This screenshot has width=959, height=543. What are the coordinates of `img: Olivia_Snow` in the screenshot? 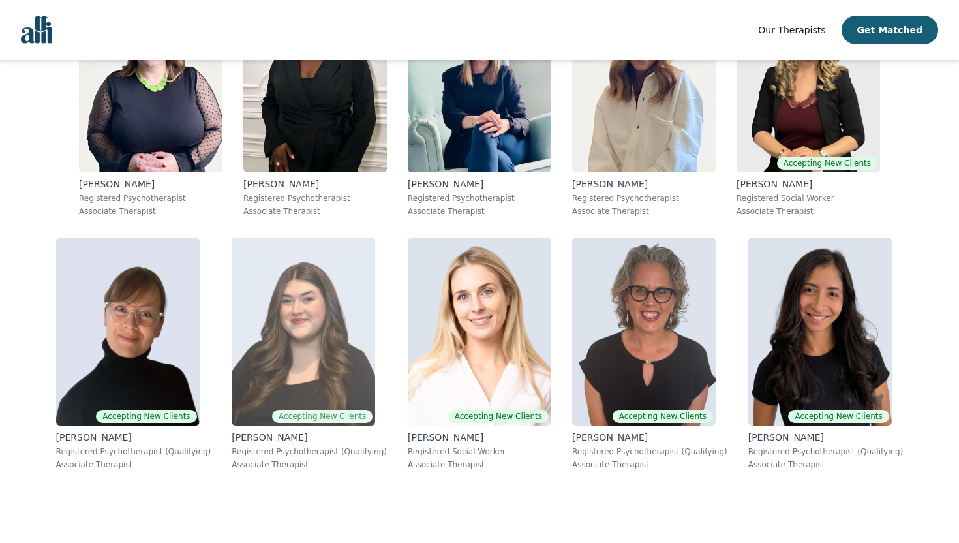 It's located at (303, 332).